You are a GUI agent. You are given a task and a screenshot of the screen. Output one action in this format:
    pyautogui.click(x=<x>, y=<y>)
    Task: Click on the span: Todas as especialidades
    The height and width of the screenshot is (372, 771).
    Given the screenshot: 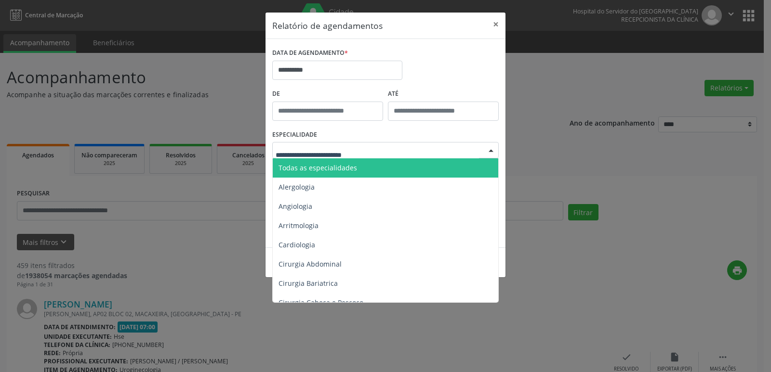 What is the action you would take?
    pyautogui.click(x=318, y=168)
    